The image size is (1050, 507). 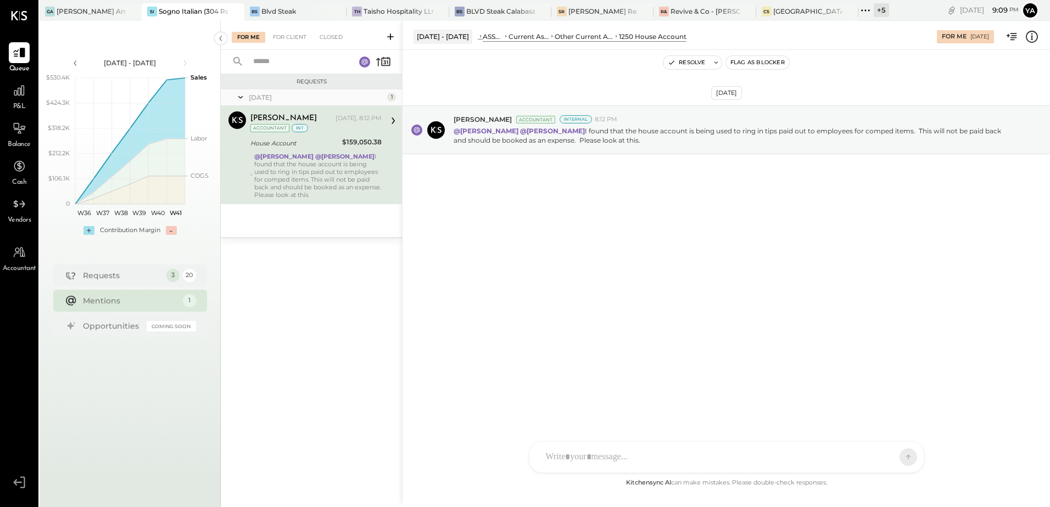 What do you see at coordinates (493, 36) in the screenshot?
I see `div: ASSETS` at bounding box center [493, 36].